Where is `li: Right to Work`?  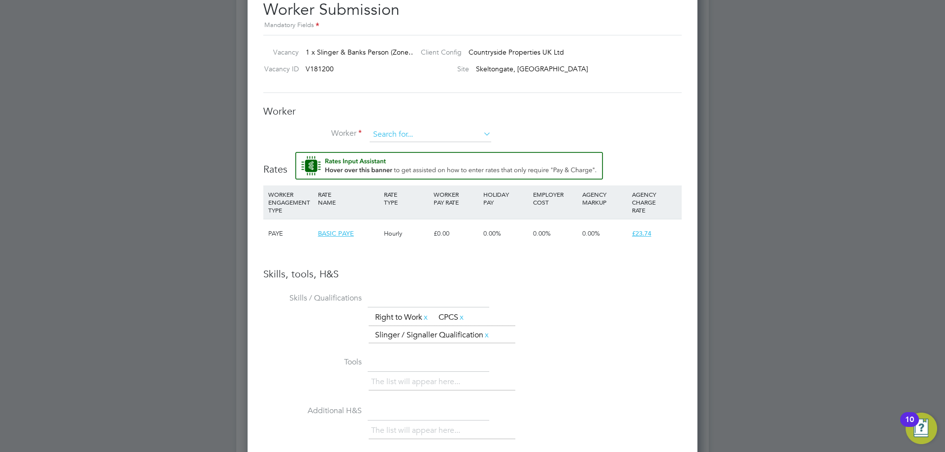
li: Right to Work is located at coordinates (402, 318).